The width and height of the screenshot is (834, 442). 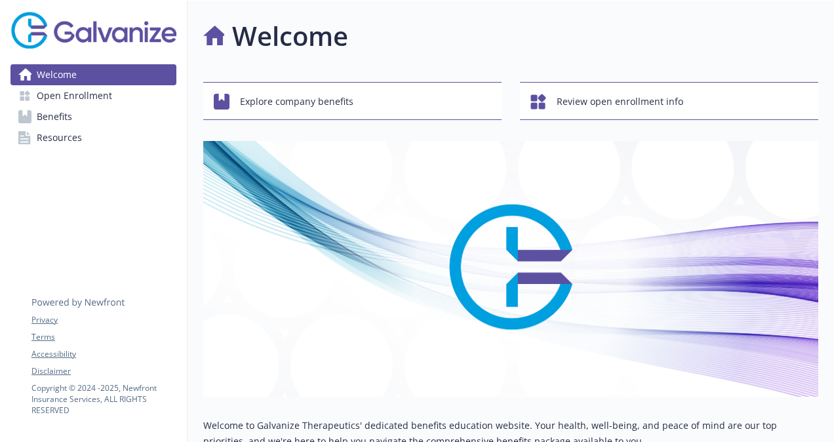 I want to click on button: Explore company benefits, so click(x=352, y=101).